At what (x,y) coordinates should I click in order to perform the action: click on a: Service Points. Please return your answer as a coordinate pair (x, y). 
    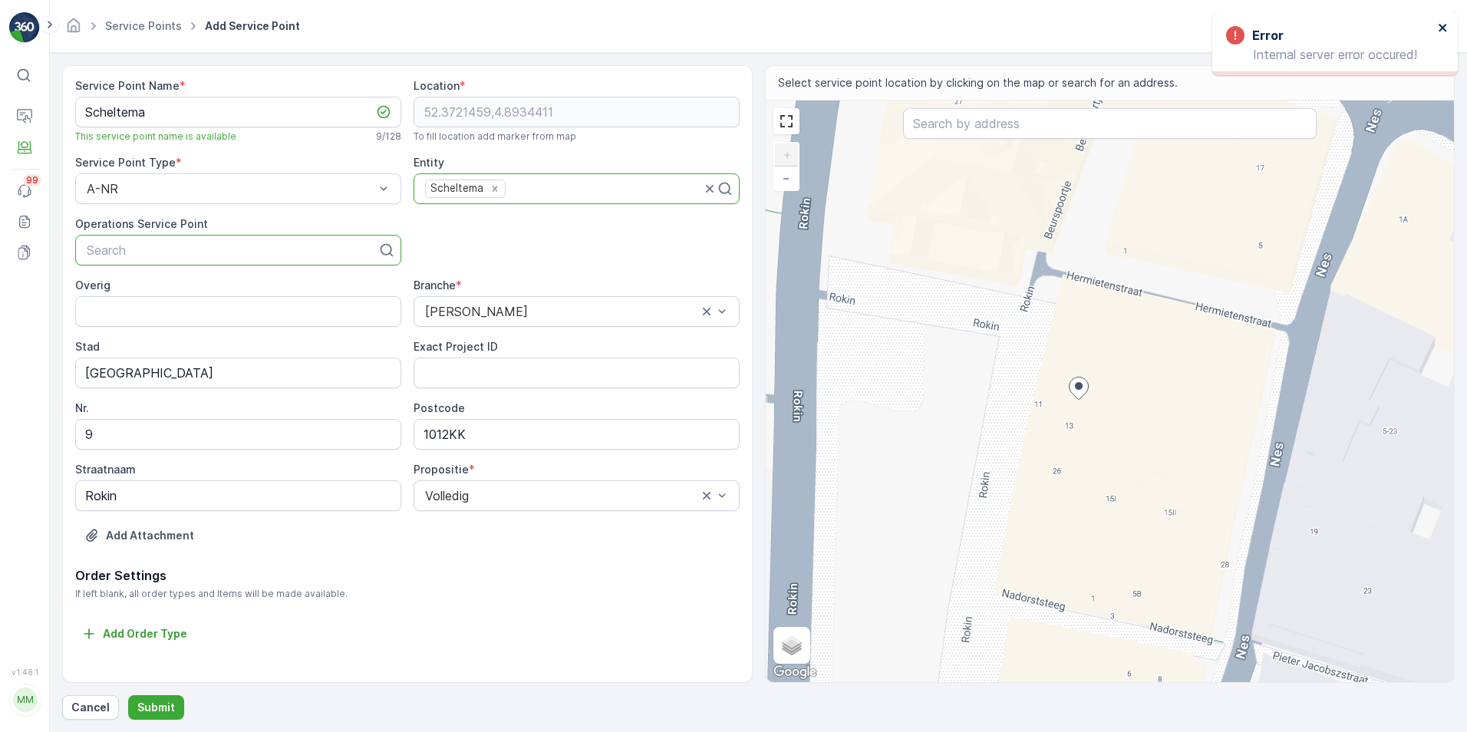
    Looking at the image, I should click on (143, 25).